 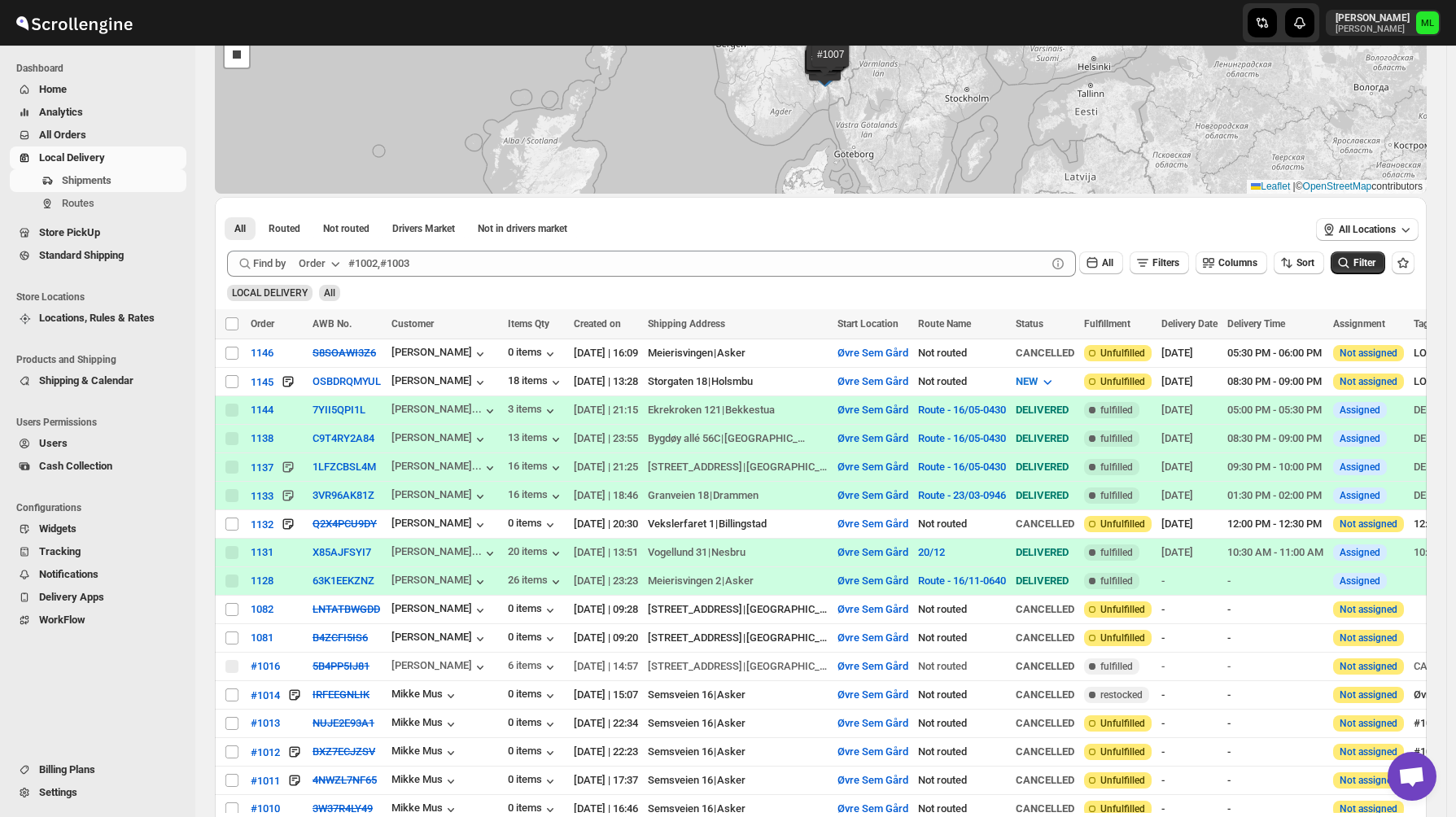 What do you see at coordinates (262, 580) in the screenshot?
I see `div: 1128` at bounding box center [262, 580].